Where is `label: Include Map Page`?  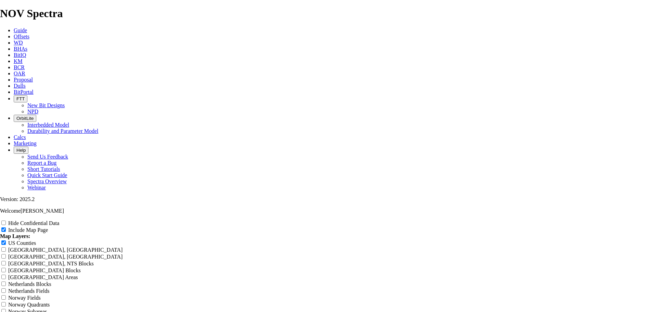
label: Include Map Page is located at coordinates (28, 230).